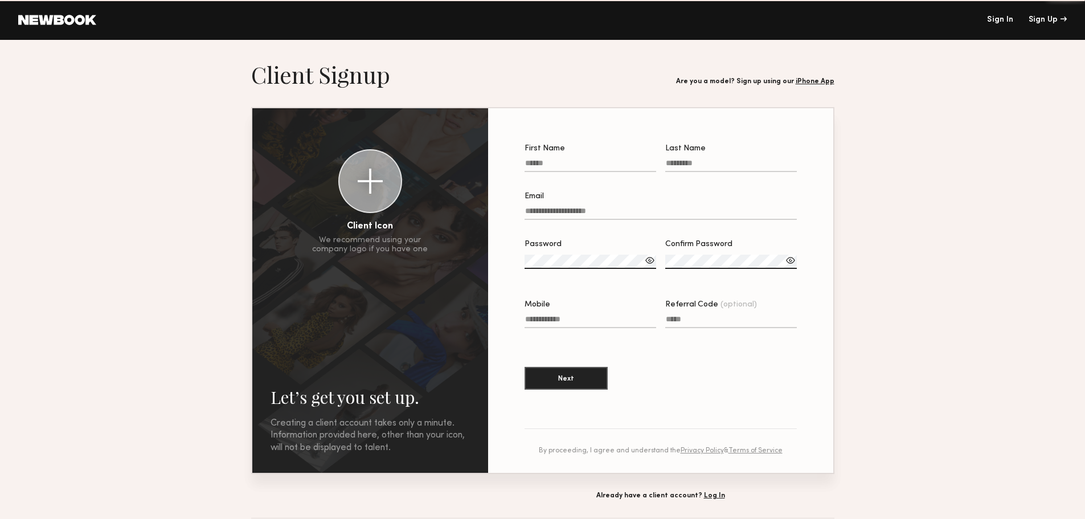  Describe the element at coordinates (731, 321) in the screenshot. I see `input: Referral Code(optional)` at that location.